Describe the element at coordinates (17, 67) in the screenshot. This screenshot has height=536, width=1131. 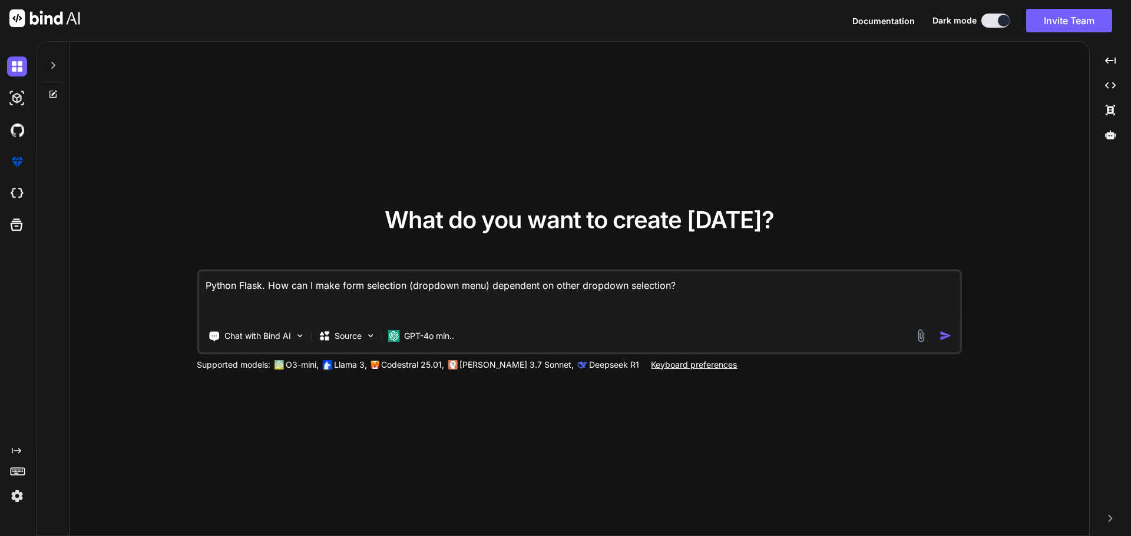
I see `img: darkChat` at that location.